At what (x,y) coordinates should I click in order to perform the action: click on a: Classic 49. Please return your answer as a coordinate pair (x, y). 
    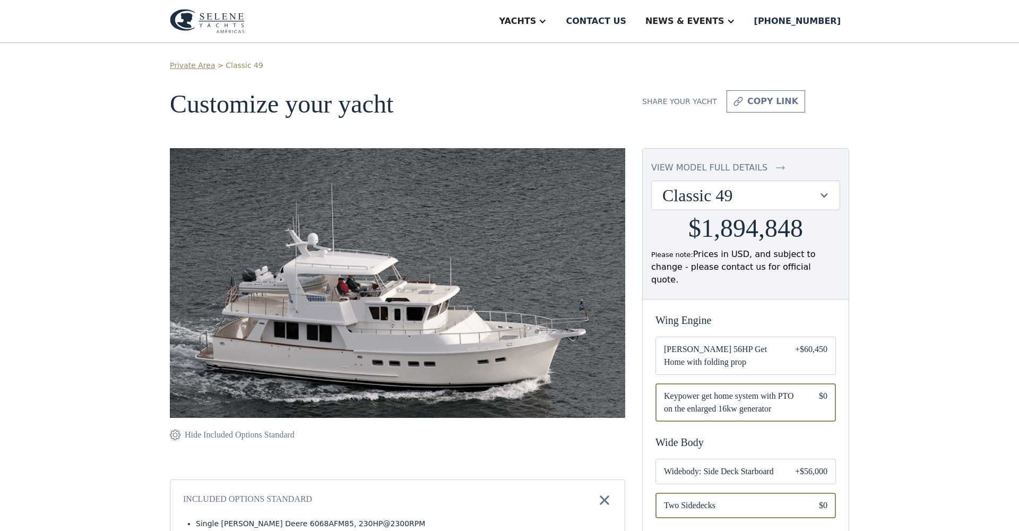
    Looking at the image, I should click on (244, 65).